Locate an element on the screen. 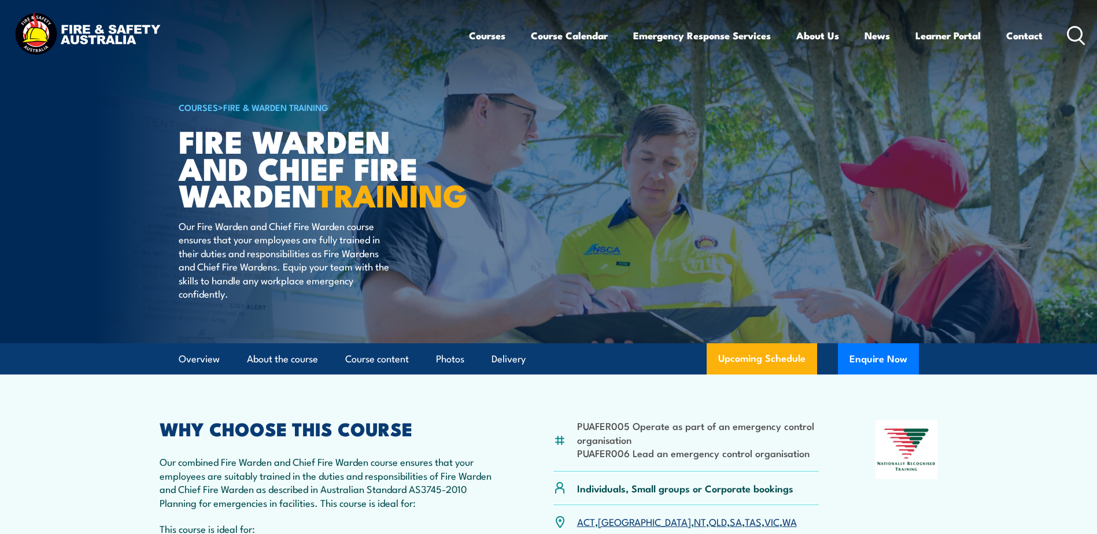 The image size is (1097, 534). h2: WHY CHOOSE THIS COURSE is located at coordinates (329, 429).